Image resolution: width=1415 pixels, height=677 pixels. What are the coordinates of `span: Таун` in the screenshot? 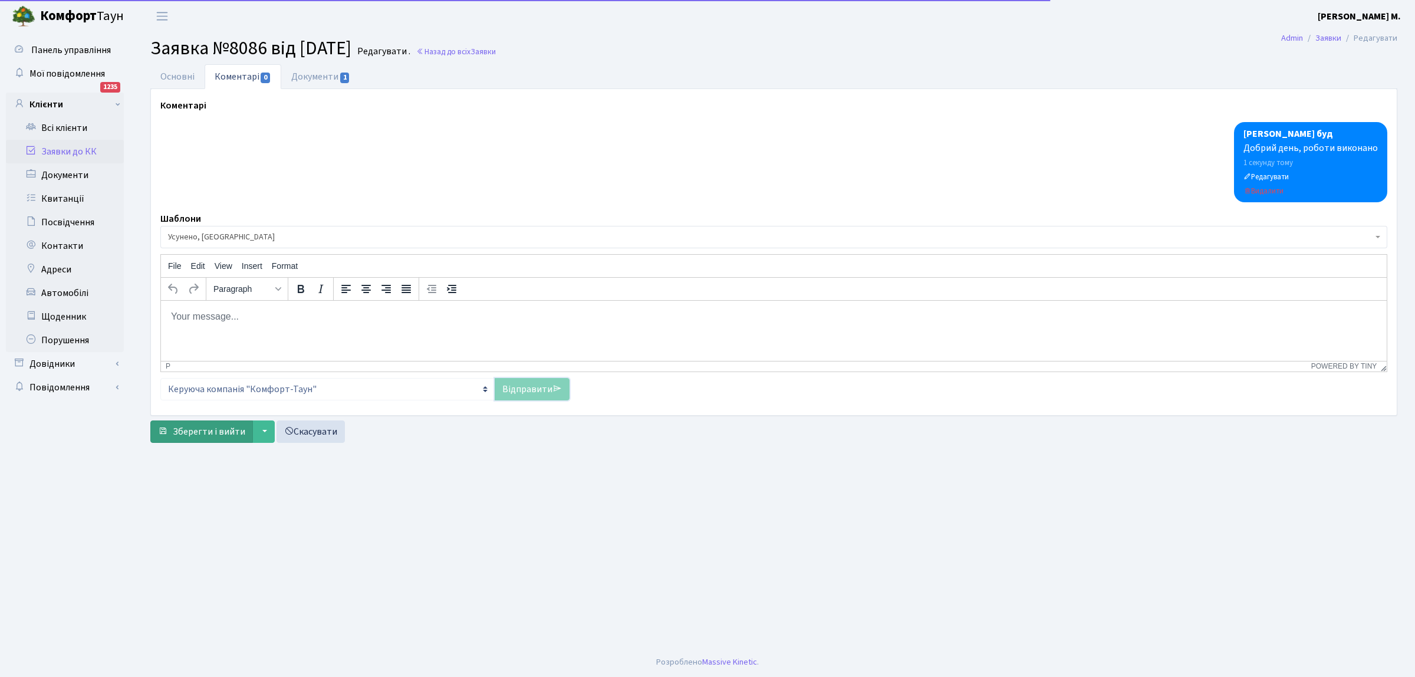 It's located at (82, 17).